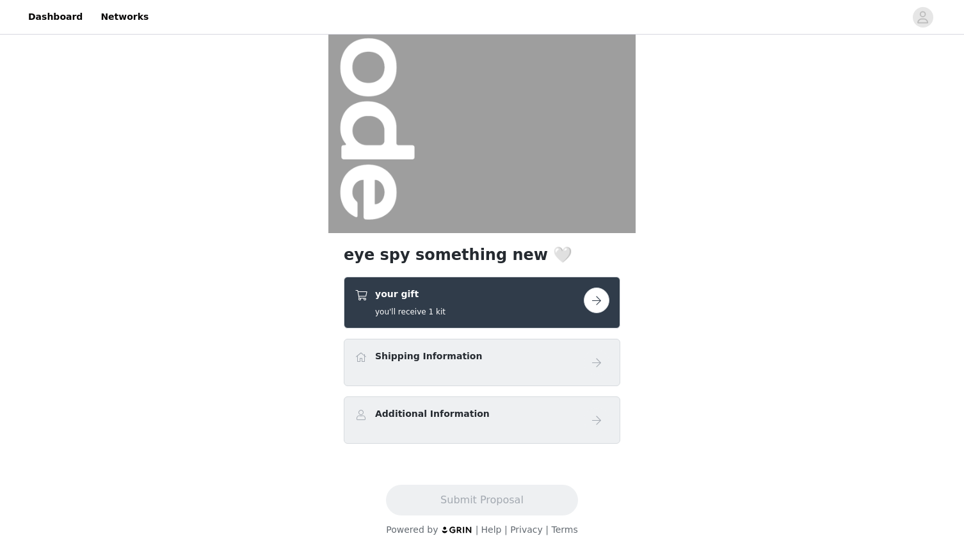 The image size is (964, 552). I want to click on h4: Shipping Information, so click(428, 356).